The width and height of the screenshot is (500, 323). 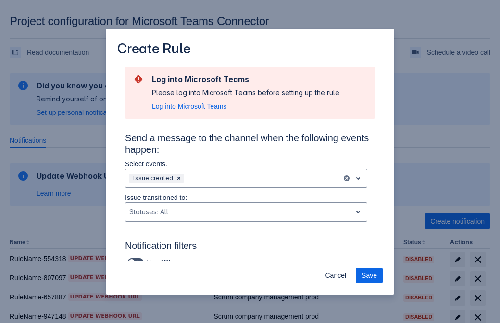 I want to click on button: Log into Microsoft Teams, so click(x=189, y=106).